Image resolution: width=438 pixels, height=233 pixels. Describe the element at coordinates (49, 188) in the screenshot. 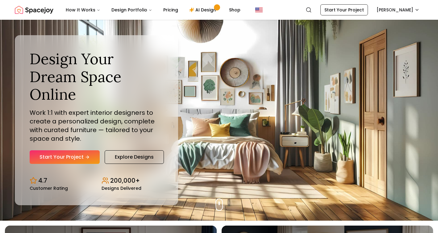

I see `small: Customer Rating` at that location.